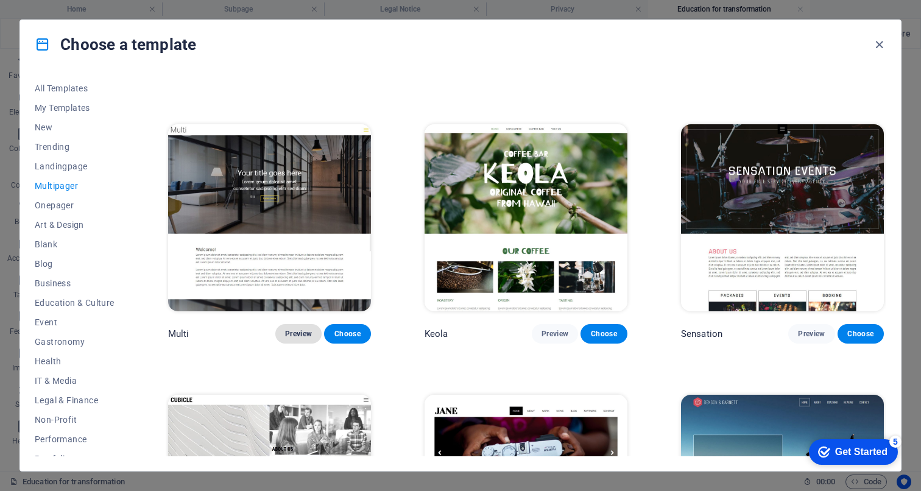  What do you see at coordinates (74, 186) in the screenshot?
I see `button: Multipager` at bounding box center [74, 186].